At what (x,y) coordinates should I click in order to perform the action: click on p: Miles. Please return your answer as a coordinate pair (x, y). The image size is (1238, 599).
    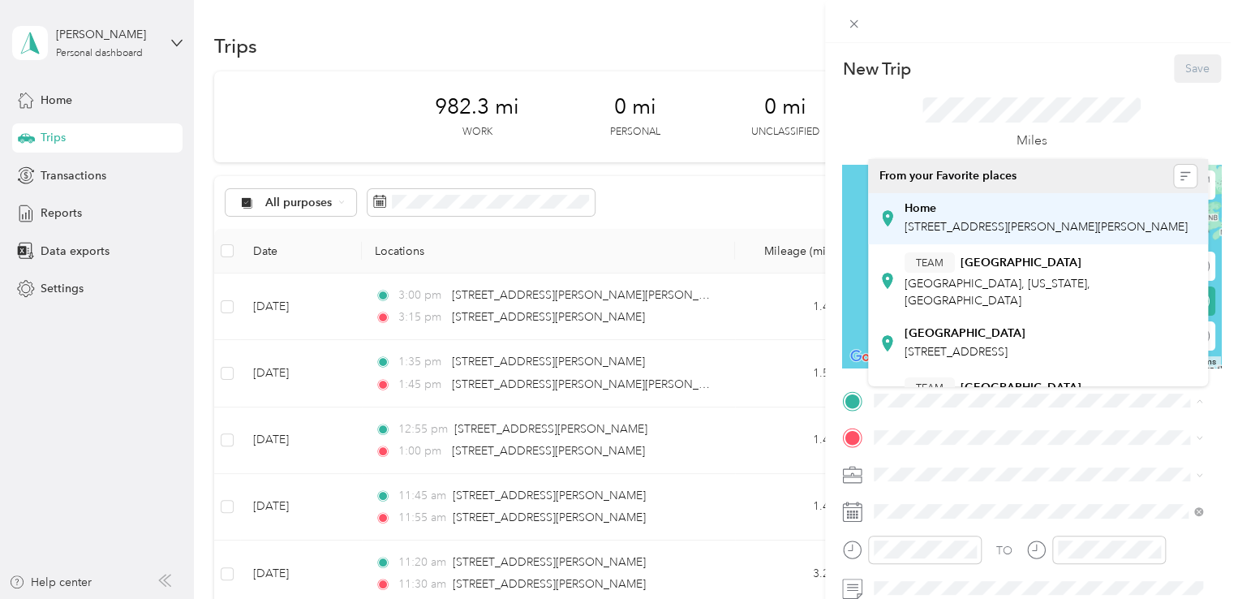
    Looking at the image, I should click on (1032, 140).